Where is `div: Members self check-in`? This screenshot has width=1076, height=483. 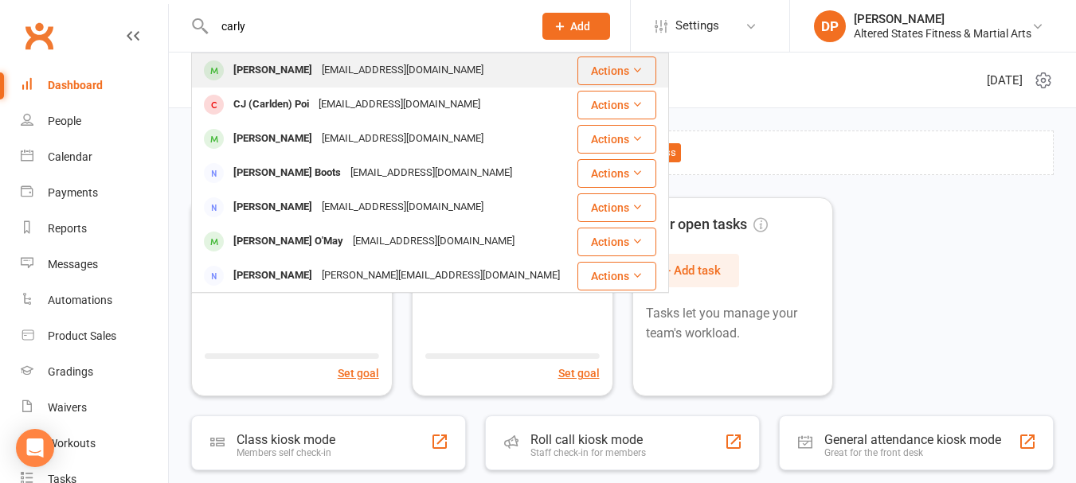
div: Members self check-in is located at coordinates (286, 453).